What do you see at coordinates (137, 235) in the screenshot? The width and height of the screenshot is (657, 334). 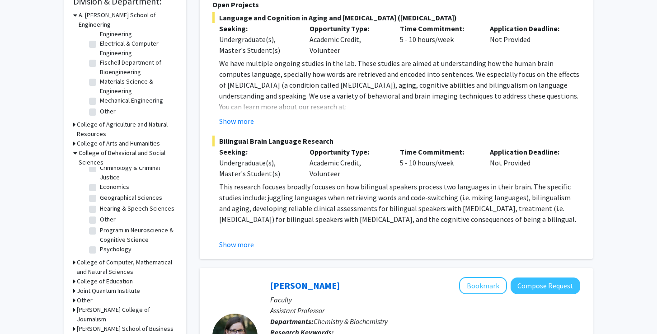 I see `label: Program in Neuroscience & Cognitive Science` at bounding box center [137, 235].